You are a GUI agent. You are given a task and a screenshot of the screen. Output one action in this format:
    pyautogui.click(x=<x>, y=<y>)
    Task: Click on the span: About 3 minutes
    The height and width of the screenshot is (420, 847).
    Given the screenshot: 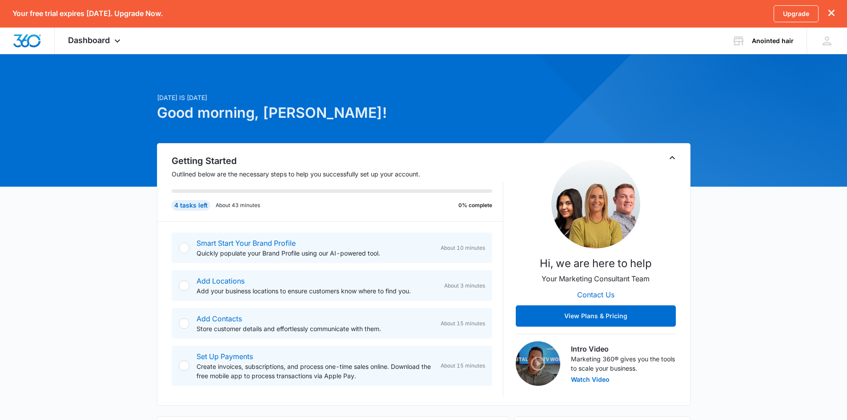 What is the action you would take?
    pyautogui.click(x=465, y=286)
    